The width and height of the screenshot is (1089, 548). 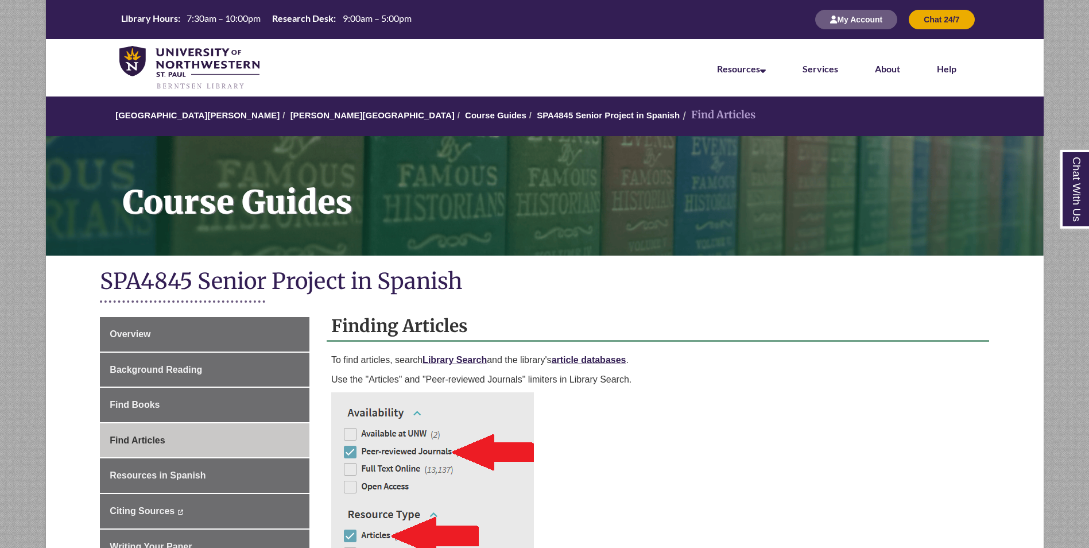 I want to click on span: Citing Sources, so click(x=142, y=510).